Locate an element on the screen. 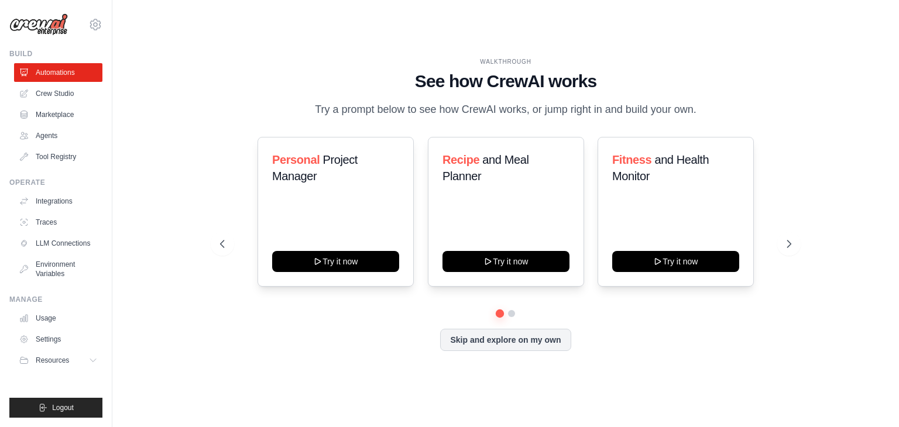 This screenshot has height=427, width=899. span: Project Manager is located at coordinates (315, 168).